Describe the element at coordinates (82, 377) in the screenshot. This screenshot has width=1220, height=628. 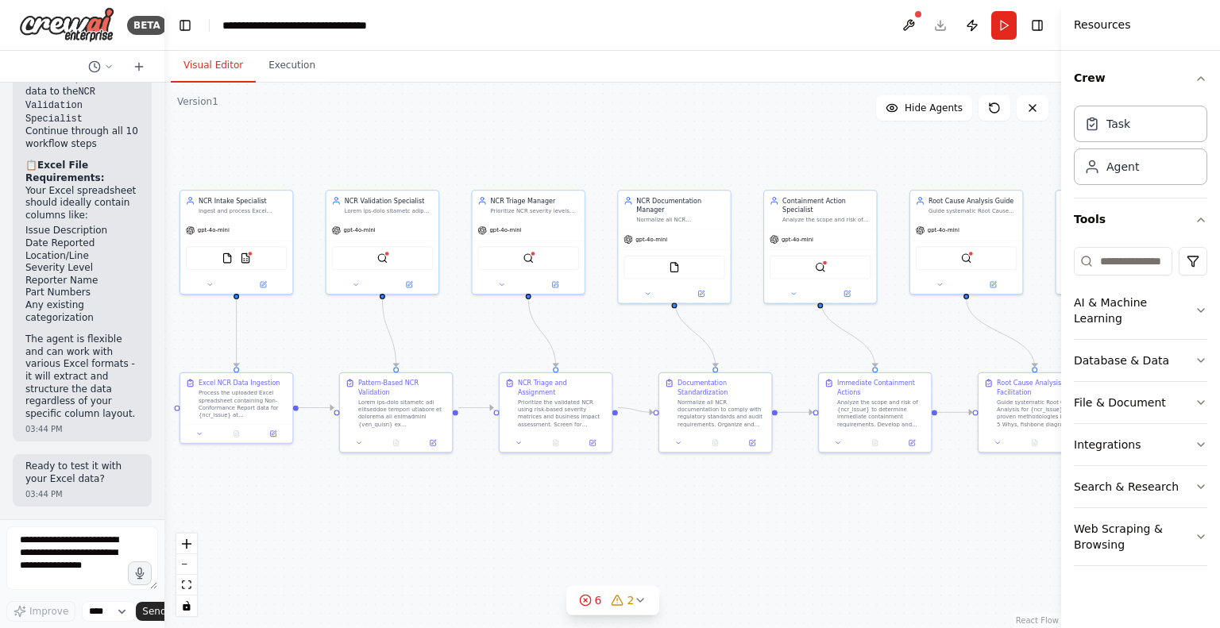
I see `p: The agent is flexible and can work with various Excel formats - it will extract and structure the...` at that location.